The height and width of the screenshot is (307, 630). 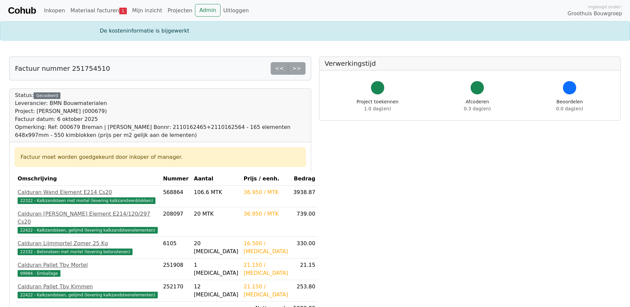 I want to click on a: Calduran Lijmmortel Zomer 25 Kg22332 - Betonsteen met mortel (levering betonstenen), so click(x=88, y=247).